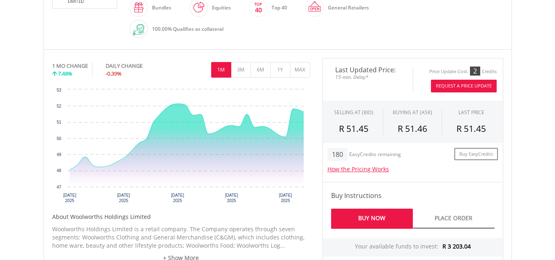  Describe the element at coordinates (489, 71) in the screenshot. I see `div: Credits` at that location.